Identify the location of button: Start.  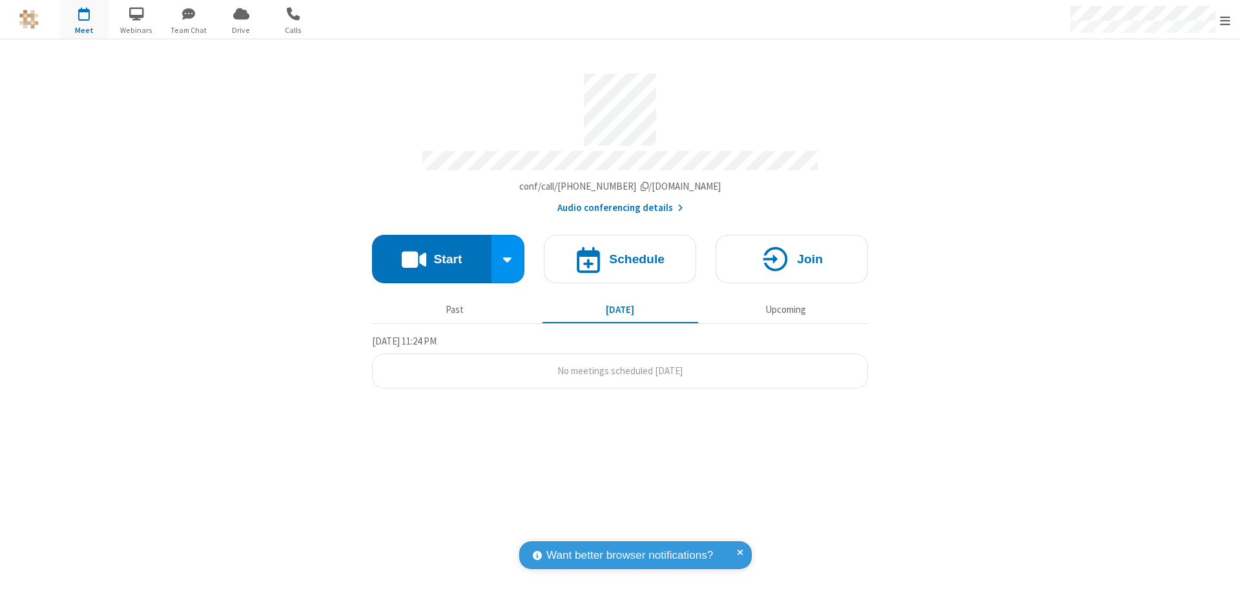
(431, 259).